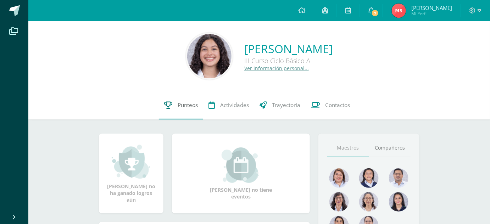 This screenshot has width=490, height=224. What do you see at coordinates (369, 178) in the screenshot?
I see `img: 38f1825733c6dbe04eae57747697107f.png` at bounding box center [369, 178].